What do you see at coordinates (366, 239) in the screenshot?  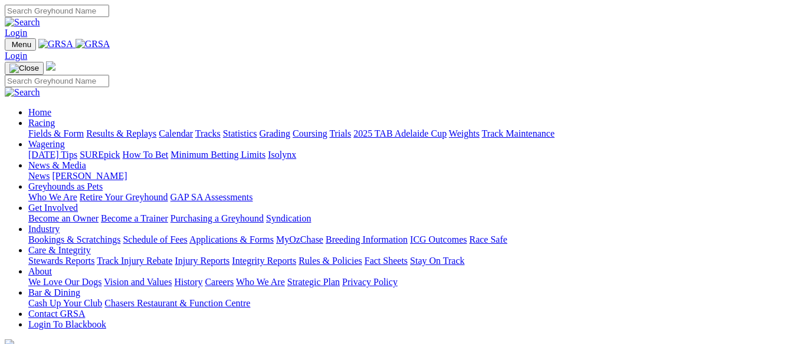 I see `a: Breeding Information` at bounding box center [366, 239].